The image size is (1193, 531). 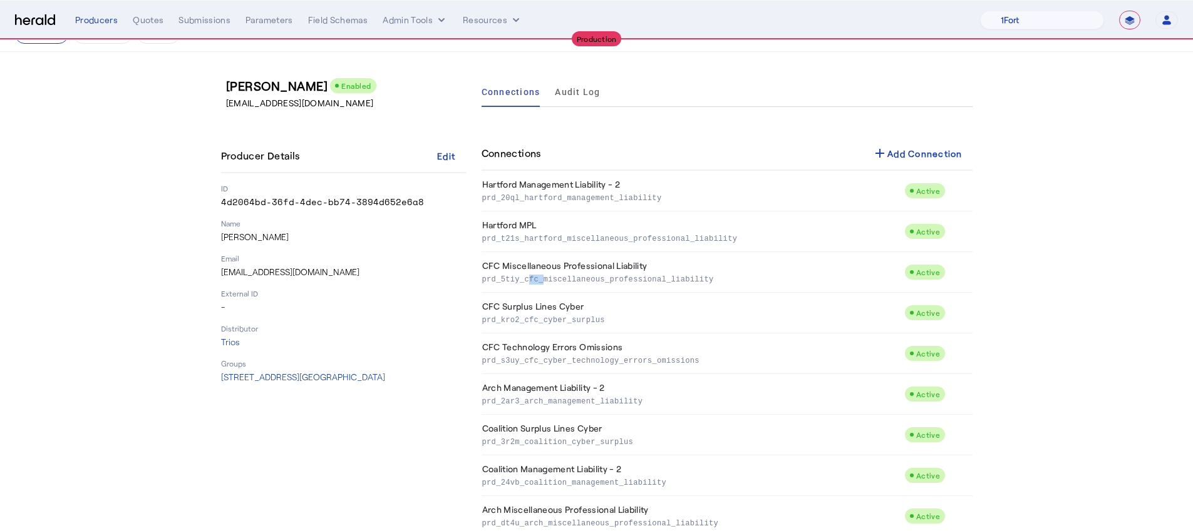 I want to click on mat-icon: add, so click(x=880, y=153).